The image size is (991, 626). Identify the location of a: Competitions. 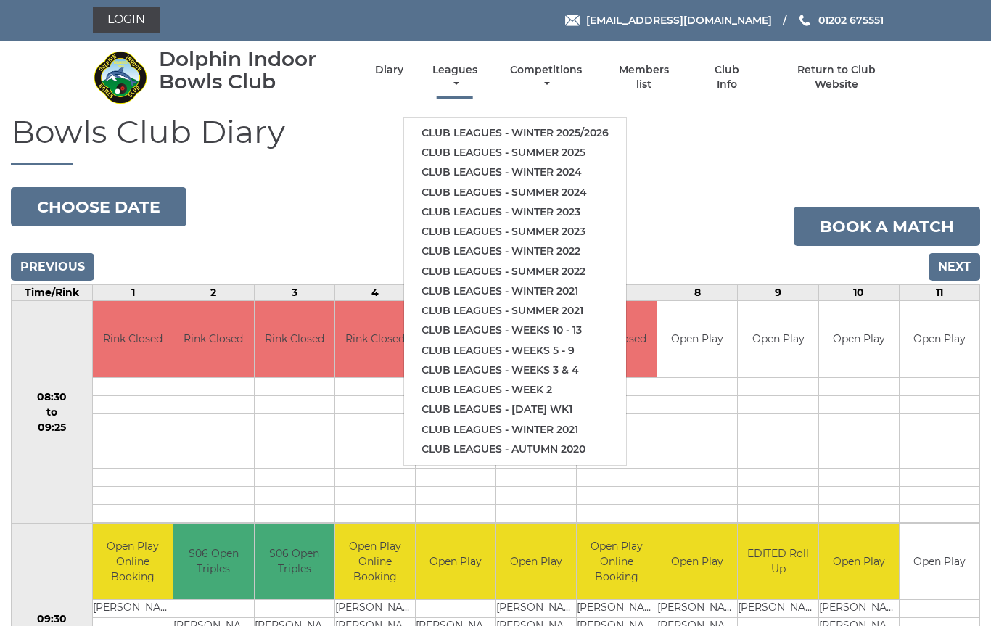
(546, 77).